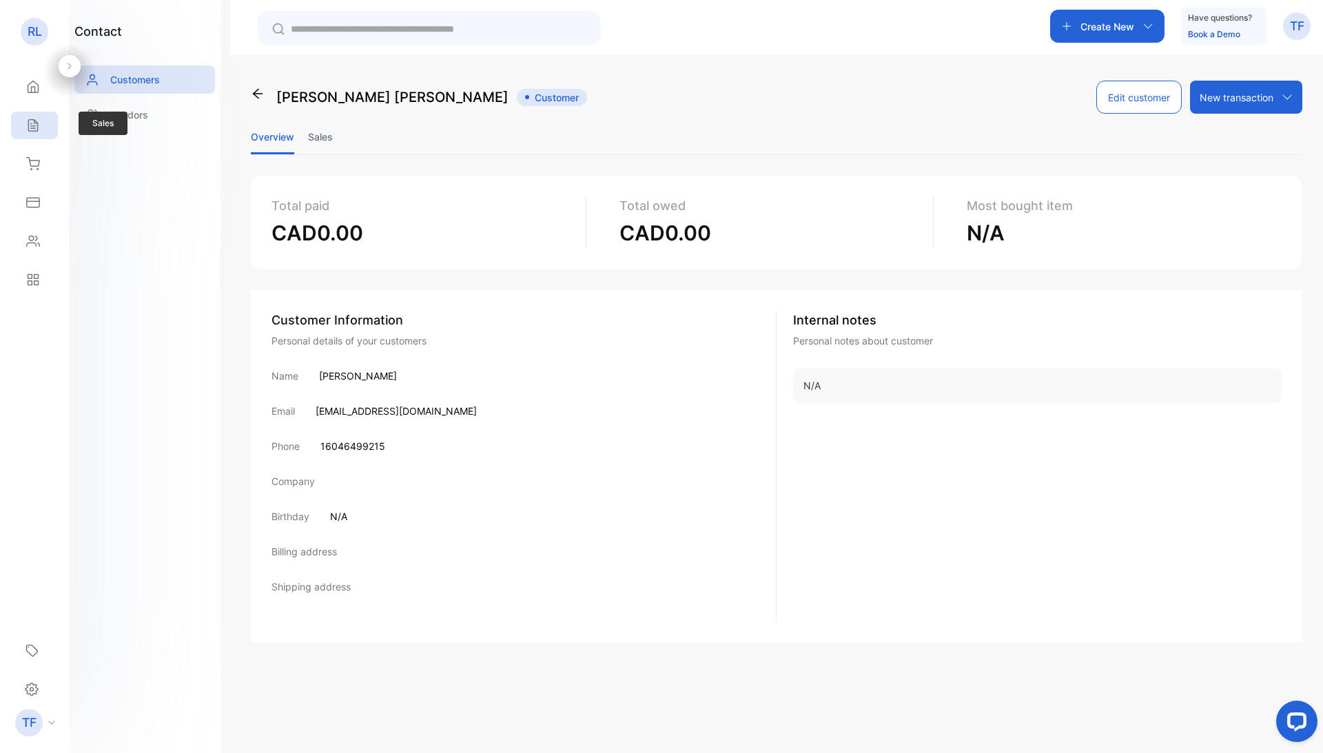 The height and width of the screenshot is (753, 1323). I want to click on p: Phone, so click(285, 446).